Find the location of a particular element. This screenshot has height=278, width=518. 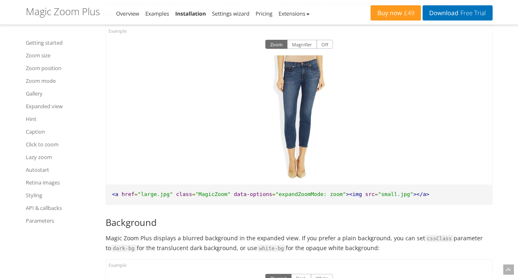

span: "large.jpg" is located at coordinates (155, 194).